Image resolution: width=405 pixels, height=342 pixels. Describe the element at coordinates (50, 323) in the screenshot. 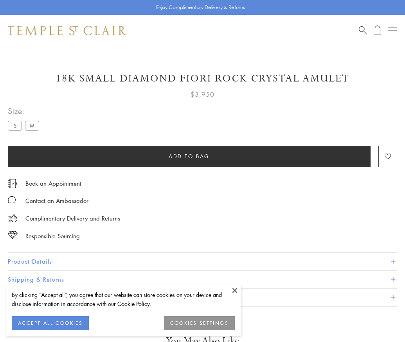

I see `button: ACCEPT ALL COOKIES` at that location.